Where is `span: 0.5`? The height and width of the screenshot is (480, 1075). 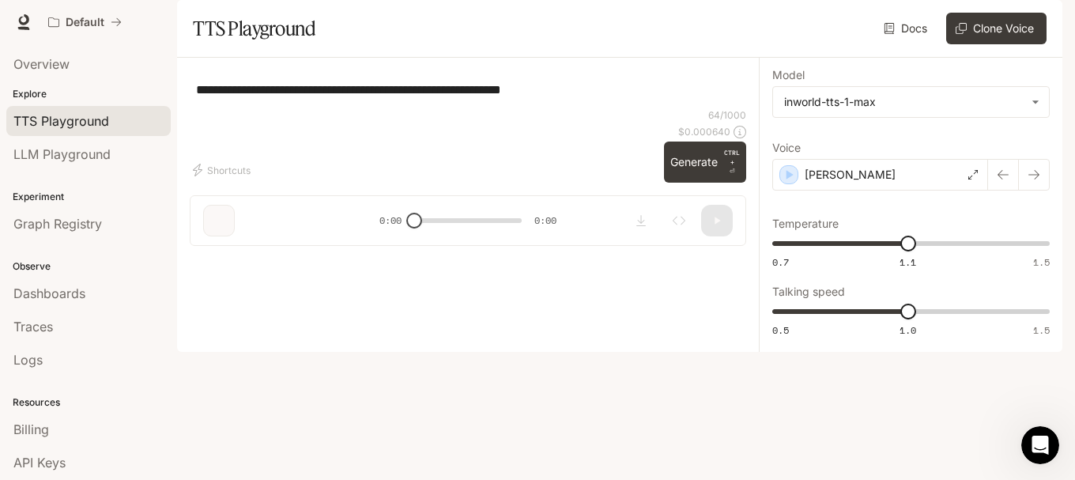 span: 0.5 is located at coordinates (780, 330).